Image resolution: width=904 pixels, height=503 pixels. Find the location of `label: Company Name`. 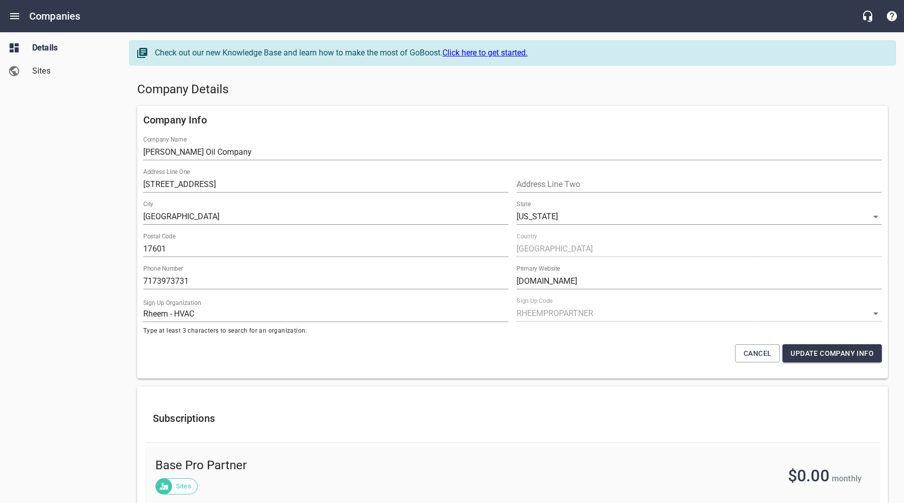

label: Company Name is located at coordinates (165, 140).